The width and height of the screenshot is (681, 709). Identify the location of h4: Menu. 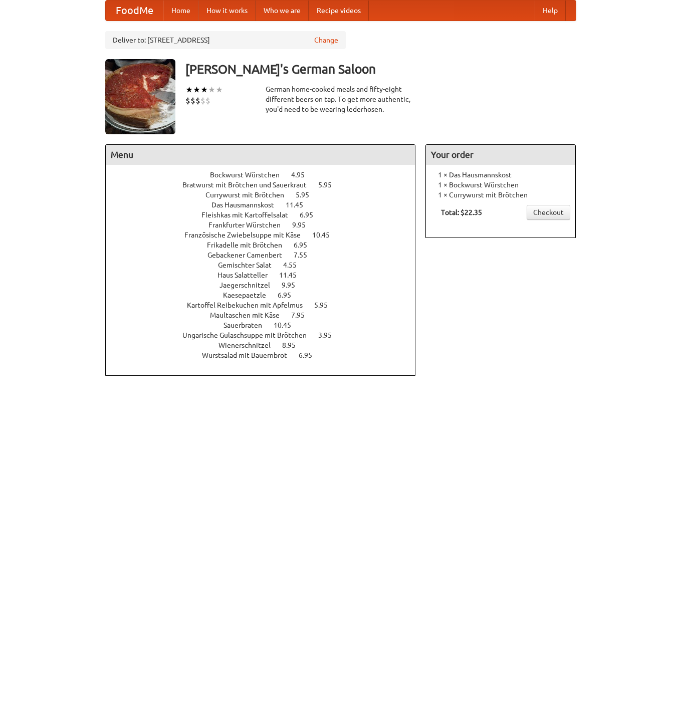
(260, 155).